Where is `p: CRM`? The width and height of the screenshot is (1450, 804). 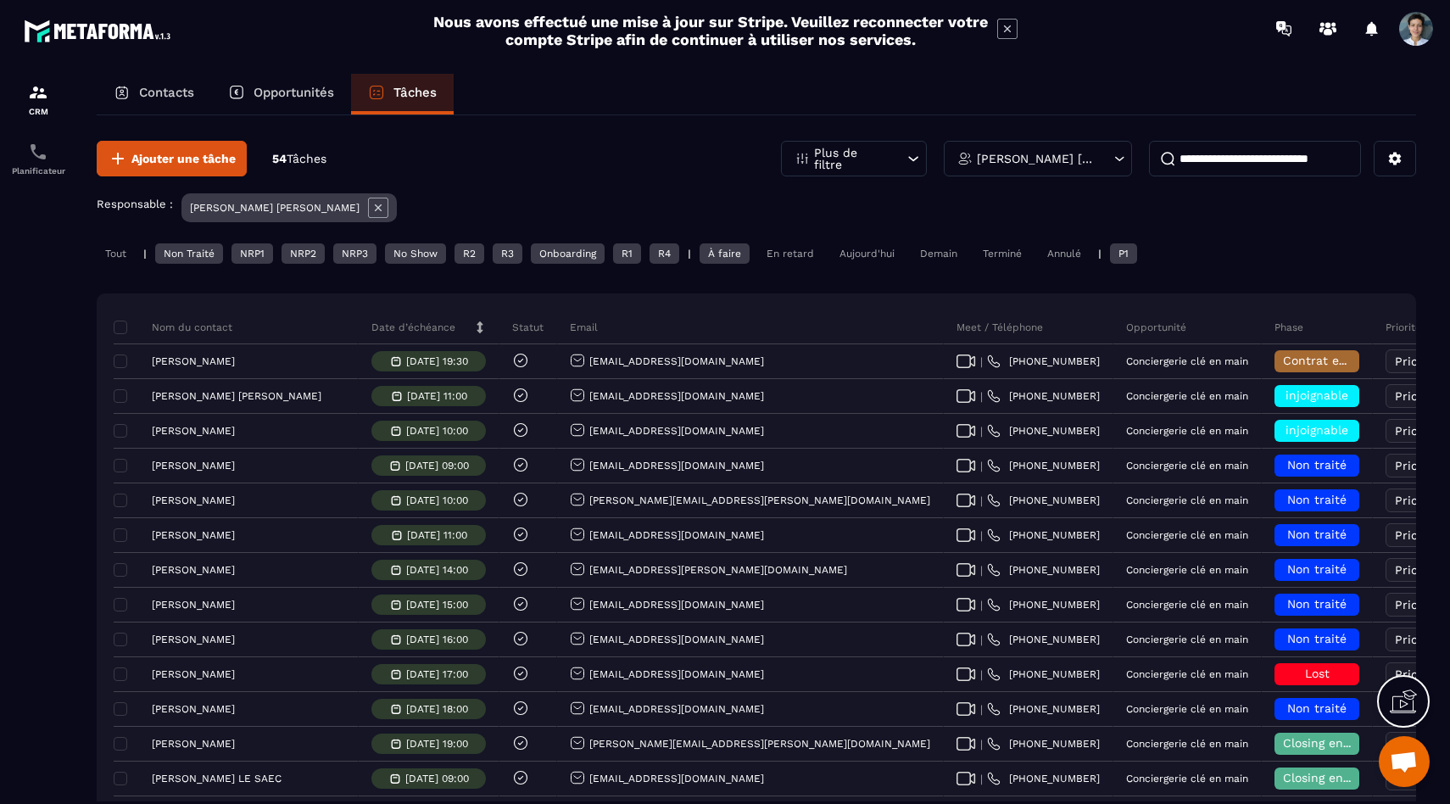 p: CRM is located at coordinates (38, 111).